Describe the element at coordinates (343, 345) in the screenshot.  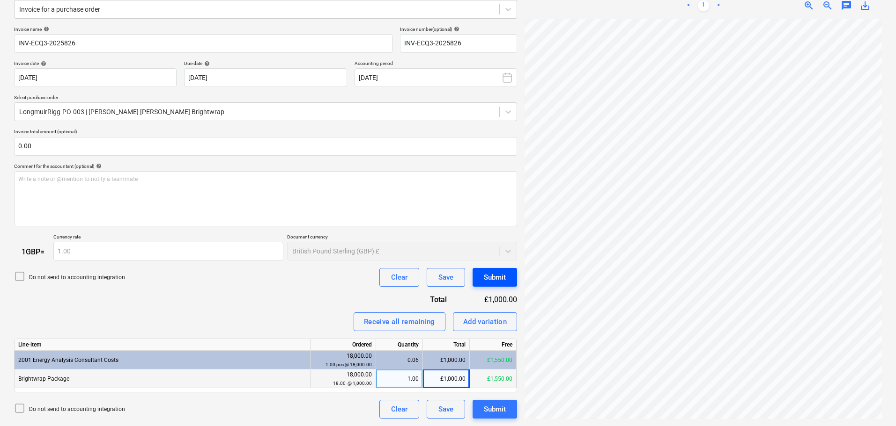
I see `div: Ordered` at that location.